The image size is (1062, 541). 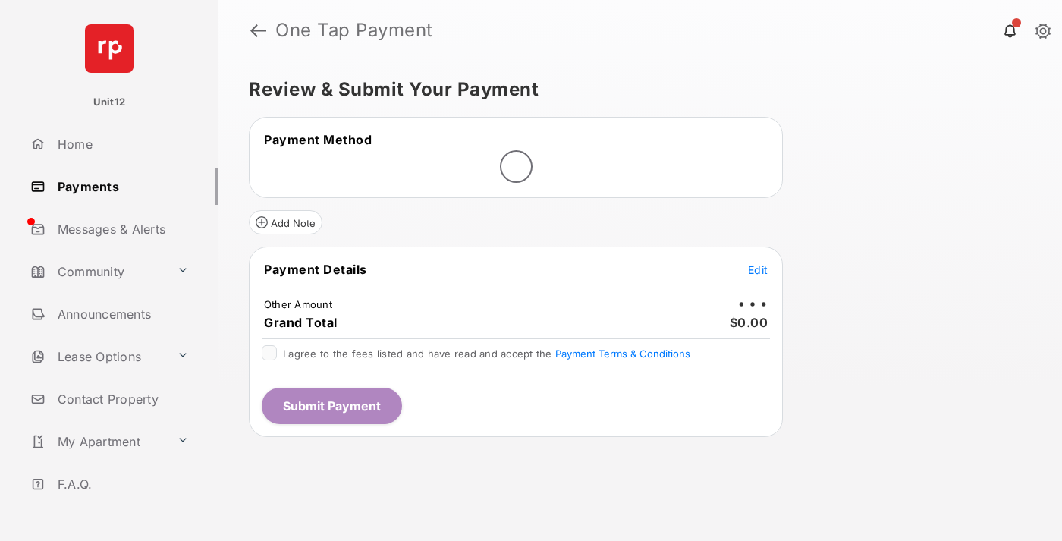 I want to click on button: Submit Payment, so click(x=331, y=406).